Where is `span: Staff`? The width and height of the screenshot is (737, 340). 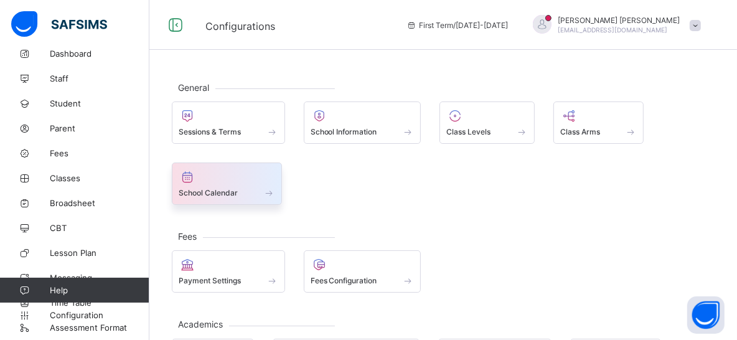 span: Staff is located at coordinates (100, 78).